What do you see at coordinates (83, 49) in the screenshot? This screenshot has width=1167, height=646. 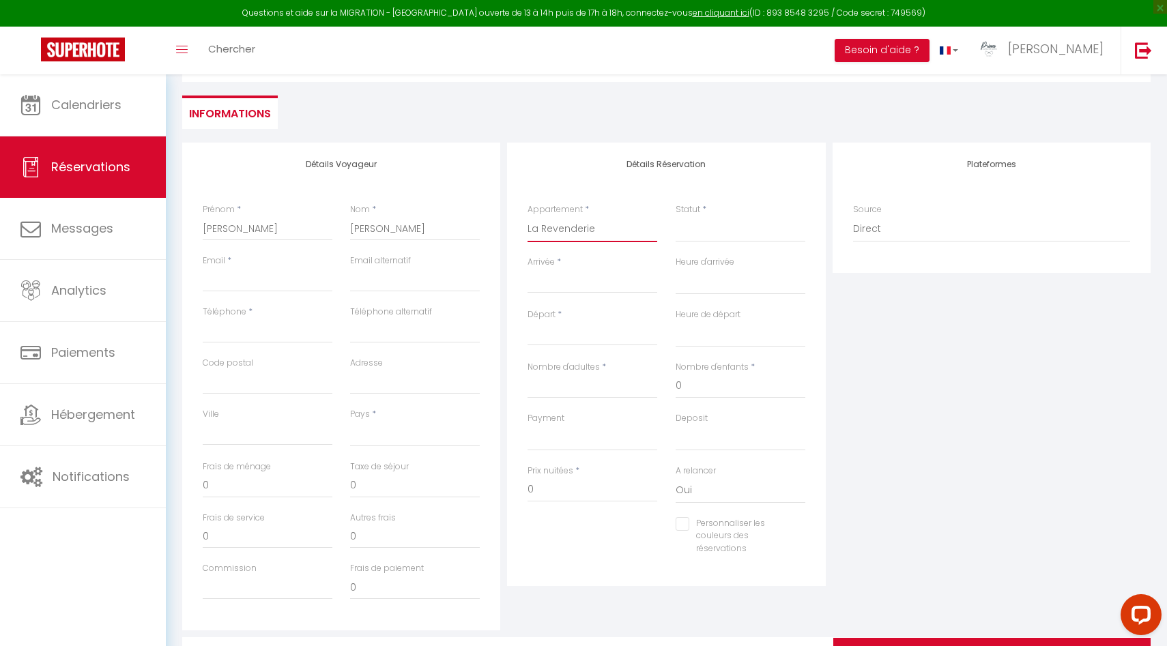 I see `img: Super Booking` at bounding box center [83, 49].